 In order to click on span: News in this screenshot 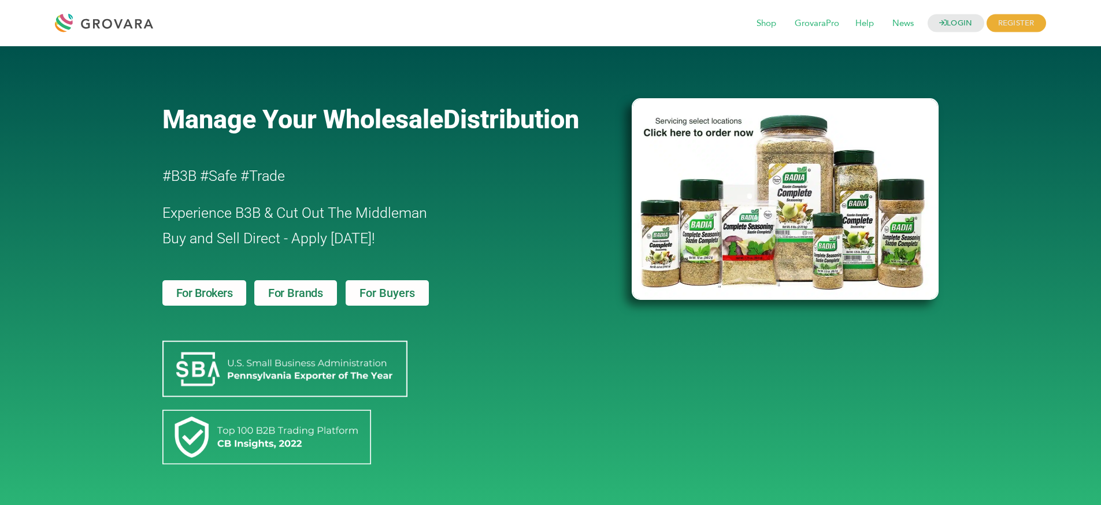, I will do `click(903, 24)`.